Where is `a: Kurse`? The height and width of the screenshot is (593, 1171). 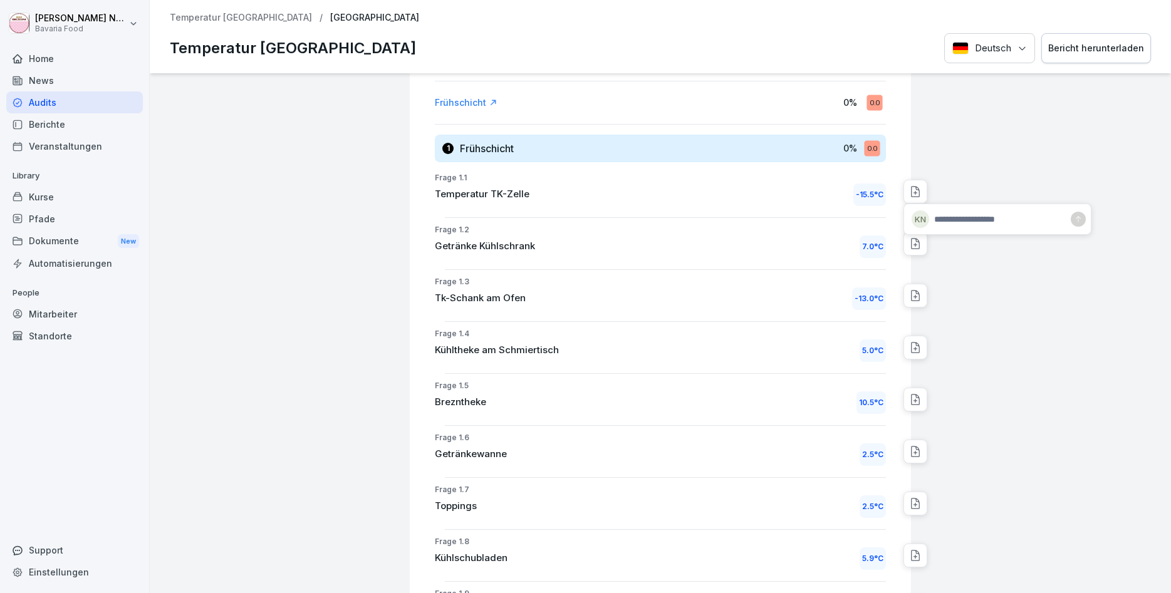 a: Kurse is located at coordinates (75, 197).